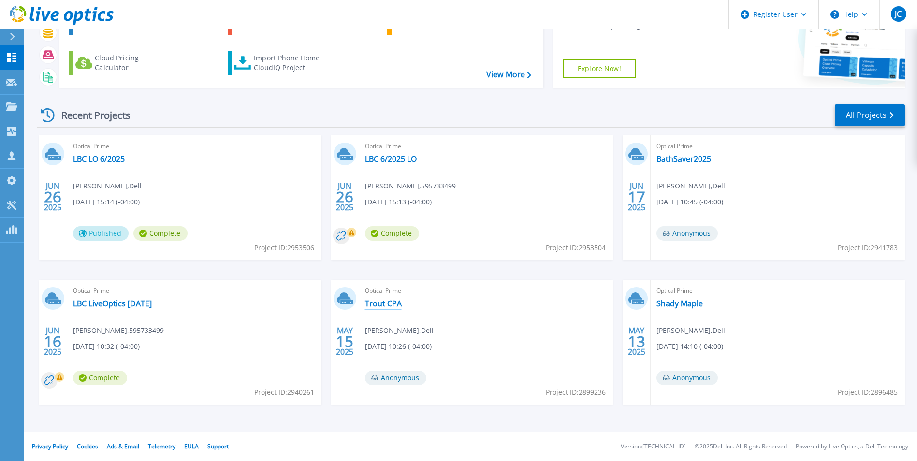  Describe the element at coordinates (345, 341) in the screenshot. I see `span: 15` at that location.